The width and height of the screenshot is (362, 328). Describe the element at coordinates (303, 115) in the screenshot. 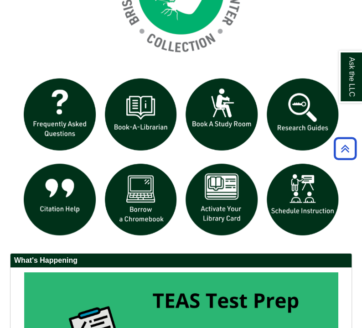

I see `img: Research Guides icon links to research guides web page` at that location.